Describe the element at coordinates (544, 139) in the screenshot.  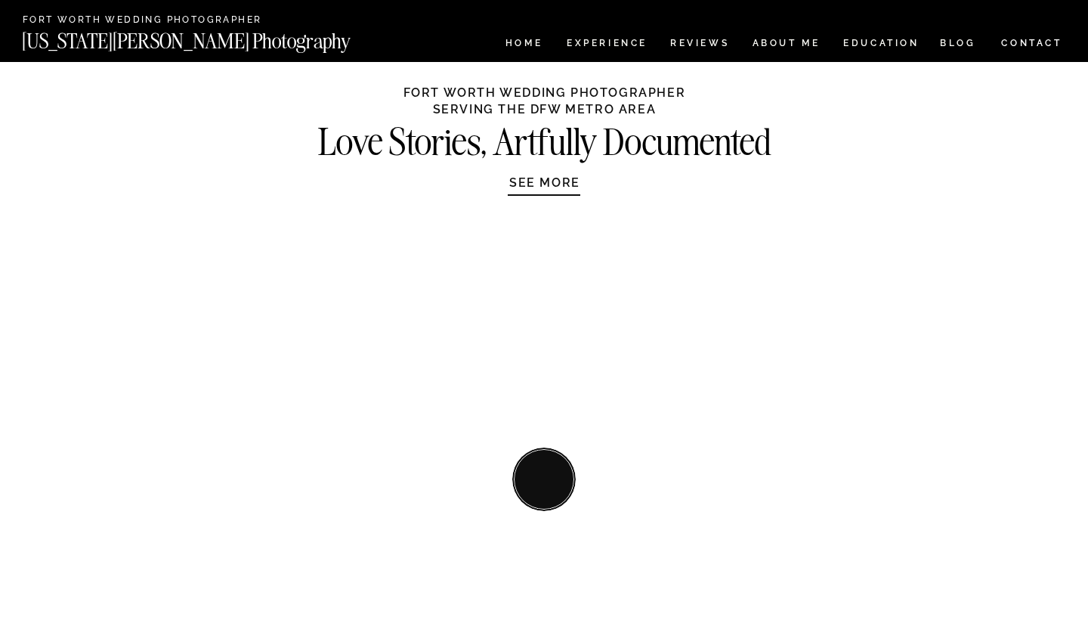
I see `h2: Love Stories, Artfully Documented` at that location.